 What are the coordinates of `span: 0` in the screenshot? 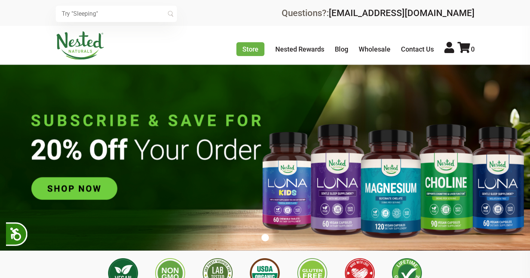 It's located at (473, 49).